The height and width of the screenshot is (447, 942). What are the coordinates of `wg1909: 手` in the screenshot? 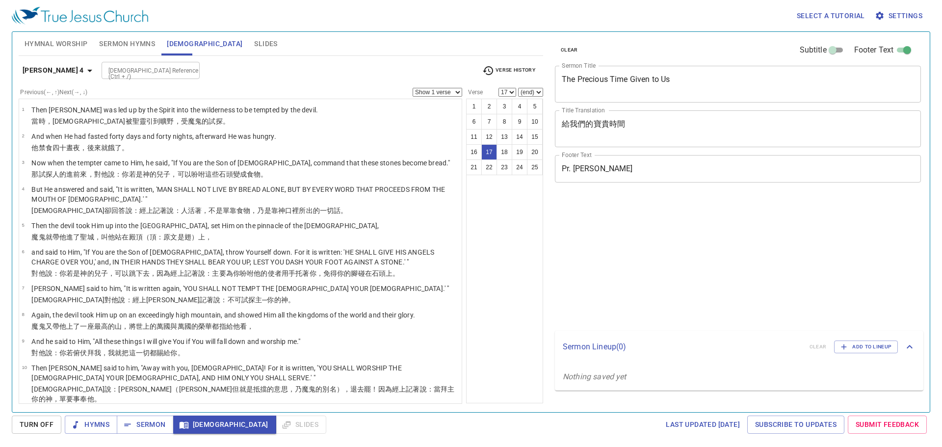 It's located at (344, 273).